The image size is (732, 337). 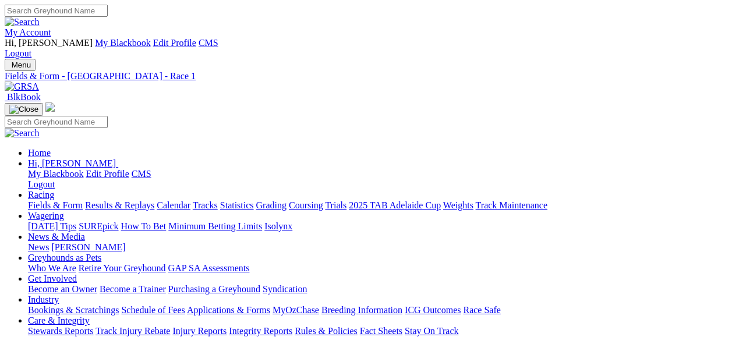 What do you see at coordinates (377, 310) in the screenshot?
I see `div: Industry` at bounding box center [377, 310].